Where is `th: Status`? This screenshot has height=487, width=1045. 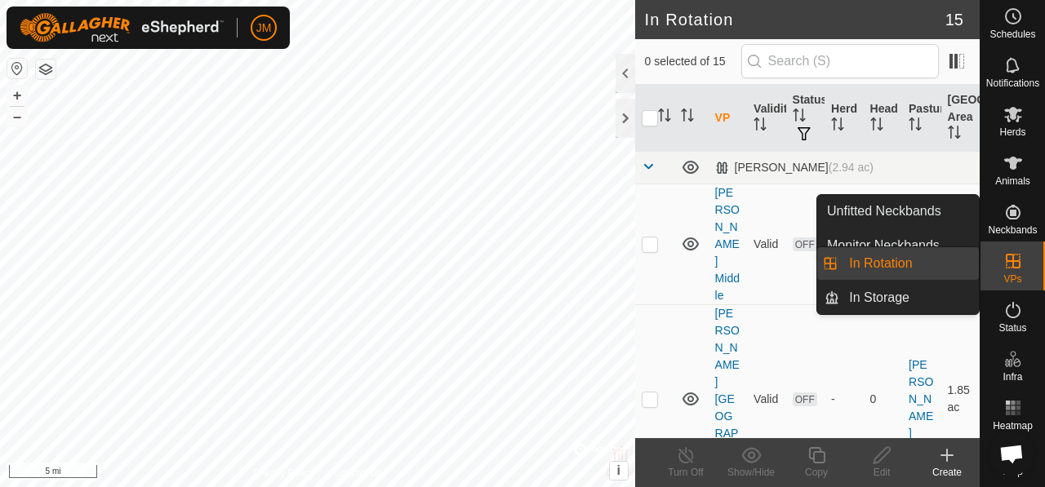
th: Status is located at coordinates (805, 118).